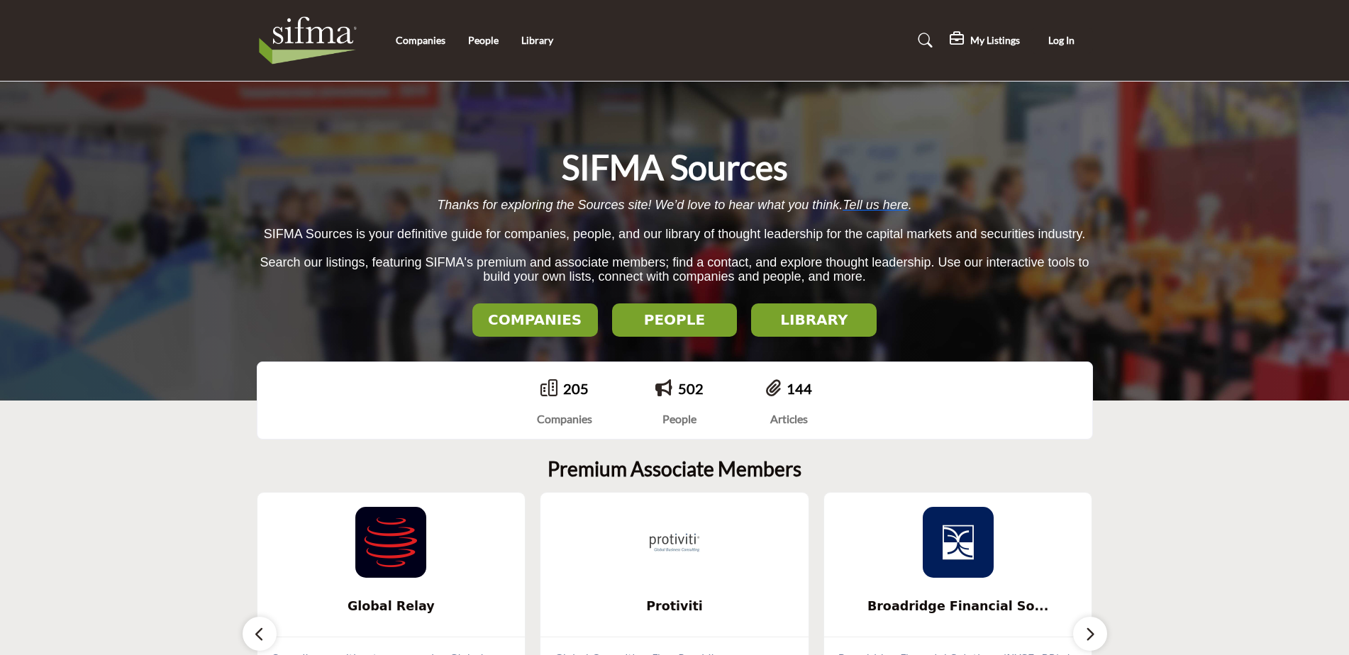 This screenshot has width=1349, height=655. What do you see at coordinates (674, 269) in the screenshot?
I see `span: Search our listings, featuring SIFMA's premium and associate members; find a contact, and explore...` at bounding box center [674, 269].